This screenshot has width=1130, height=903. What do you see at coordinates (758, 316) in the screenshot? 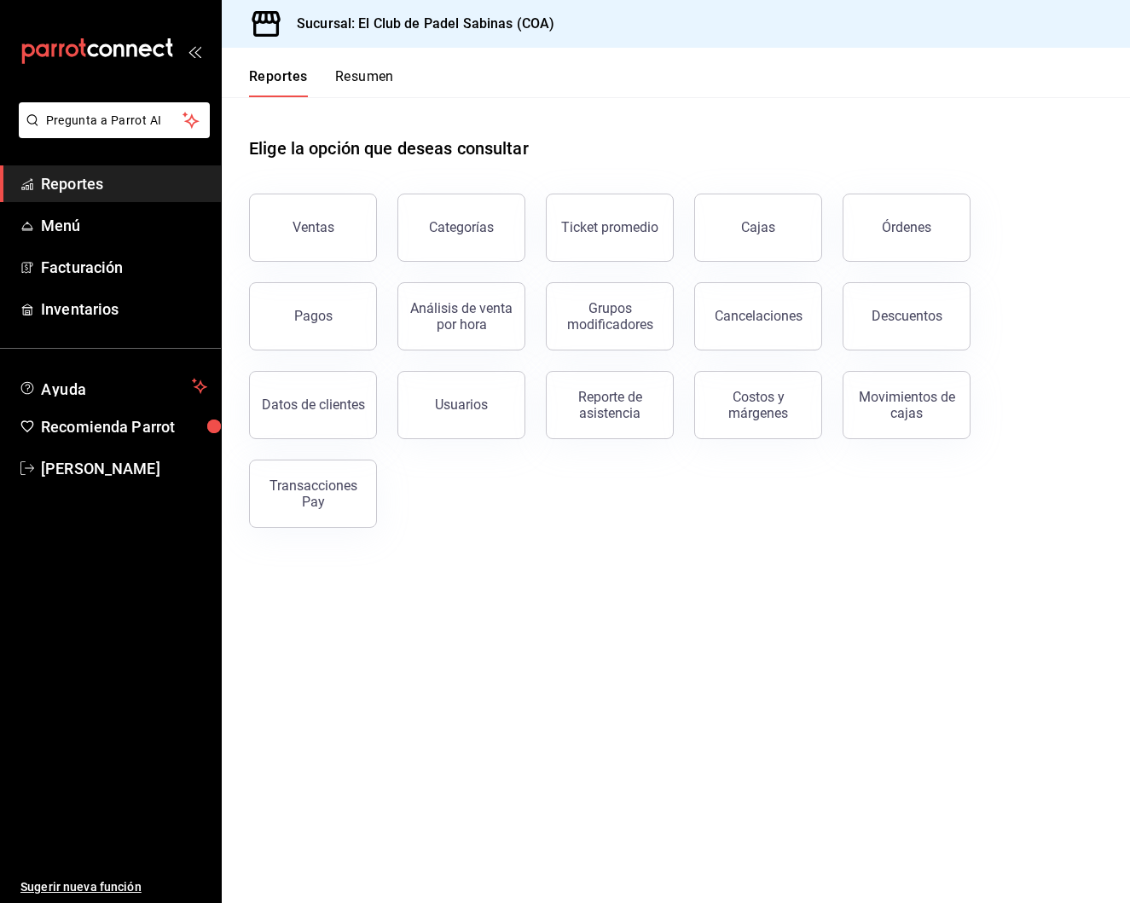
I see `button: Cancelaciones` at bounding box center [758, 316].